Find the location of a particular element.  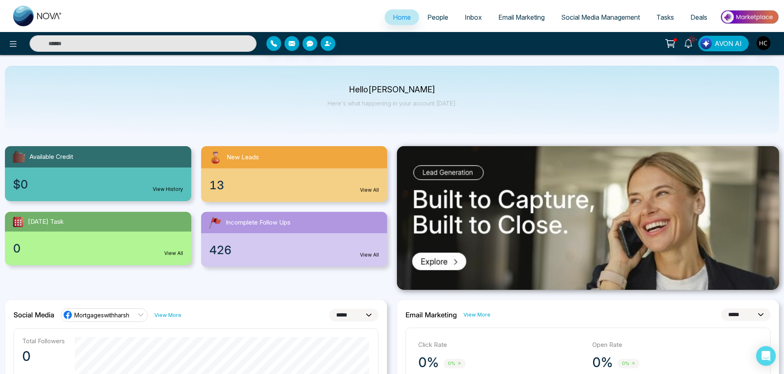

span: Mortgageswithharsh is located at coordinates (102, 315).